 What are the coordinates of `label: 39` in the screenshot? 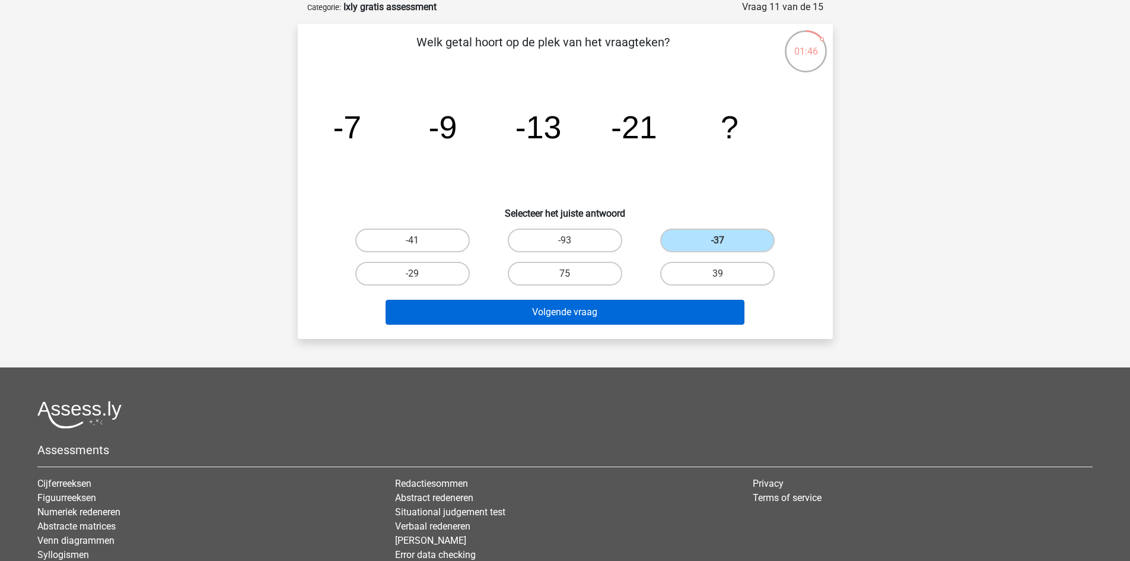 It's located at (717, 274).